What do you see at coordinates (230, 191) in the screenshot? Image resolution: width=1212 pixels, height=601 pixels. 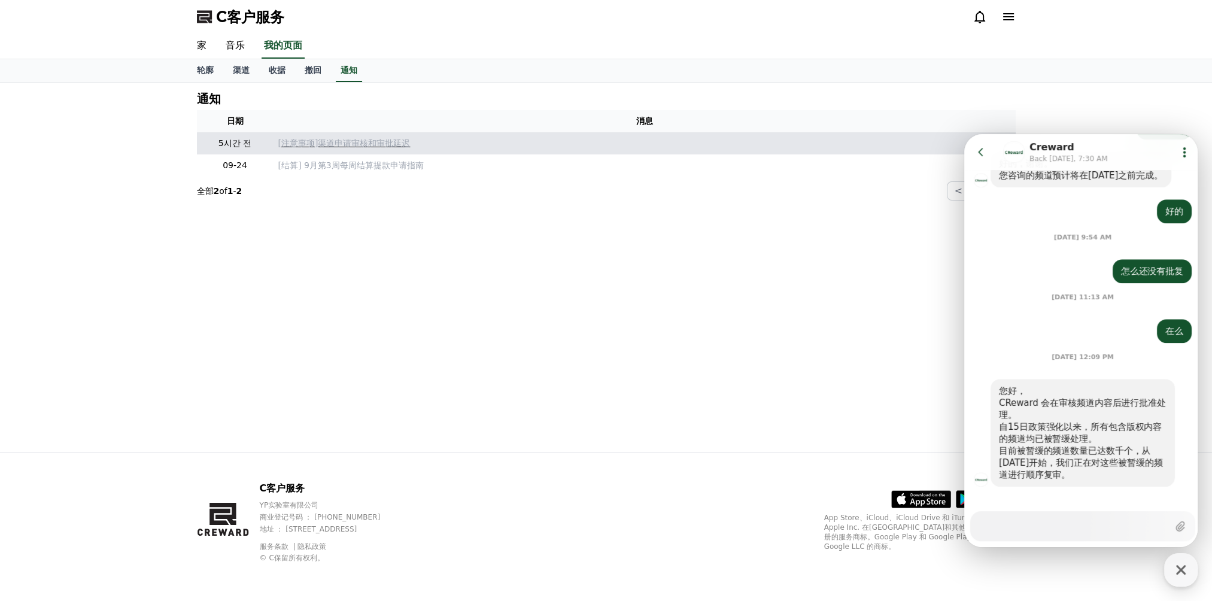 I see `strong: 1` at bounding box center [230, 191].